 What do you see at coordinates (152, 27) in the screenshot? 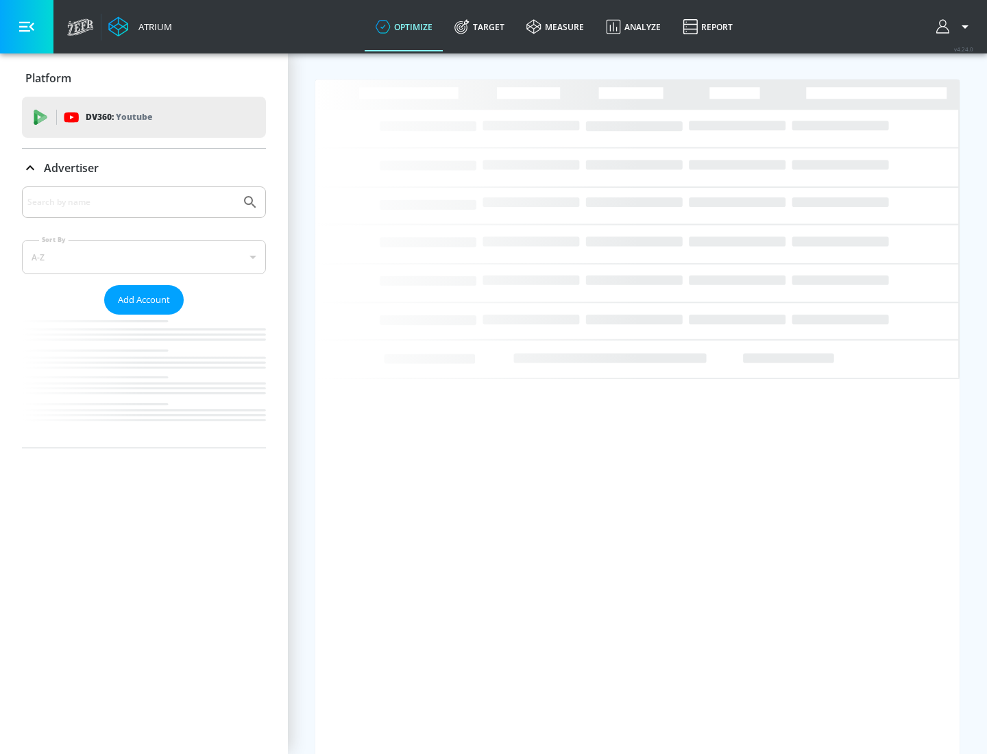
I see `div: Atrium` at bounding box center [152, 27].